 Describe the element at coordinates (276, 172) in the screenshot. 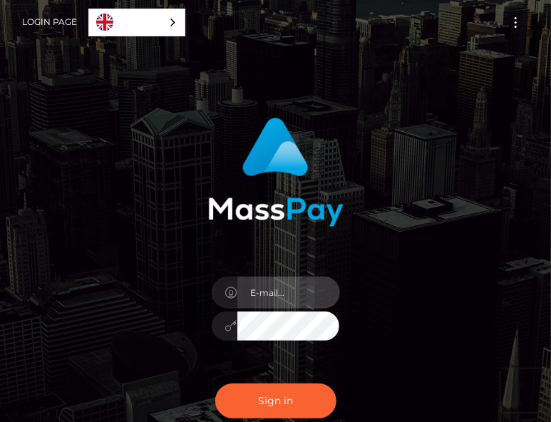

I see `img: MassPay Login` at that location.